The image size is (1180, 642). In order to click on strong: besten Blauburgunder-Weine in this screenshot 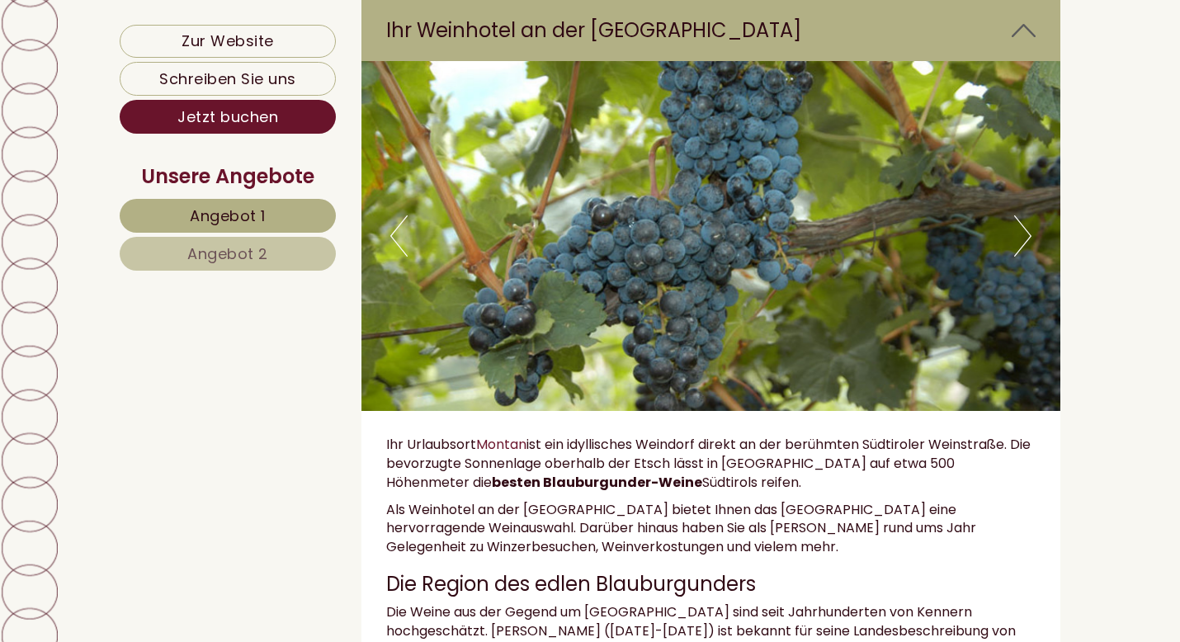, I will do `click(597, 482)`.